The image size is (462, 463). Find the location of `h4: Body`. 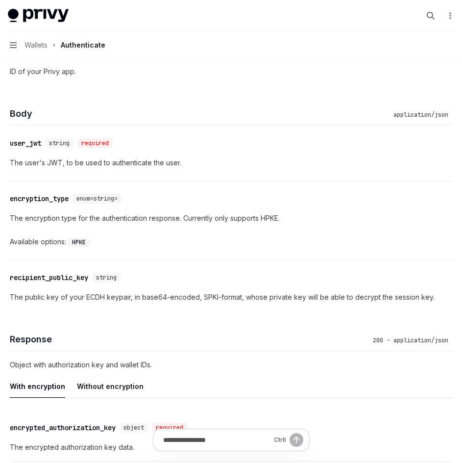

h4: Body is located at coordinates (199, 113).